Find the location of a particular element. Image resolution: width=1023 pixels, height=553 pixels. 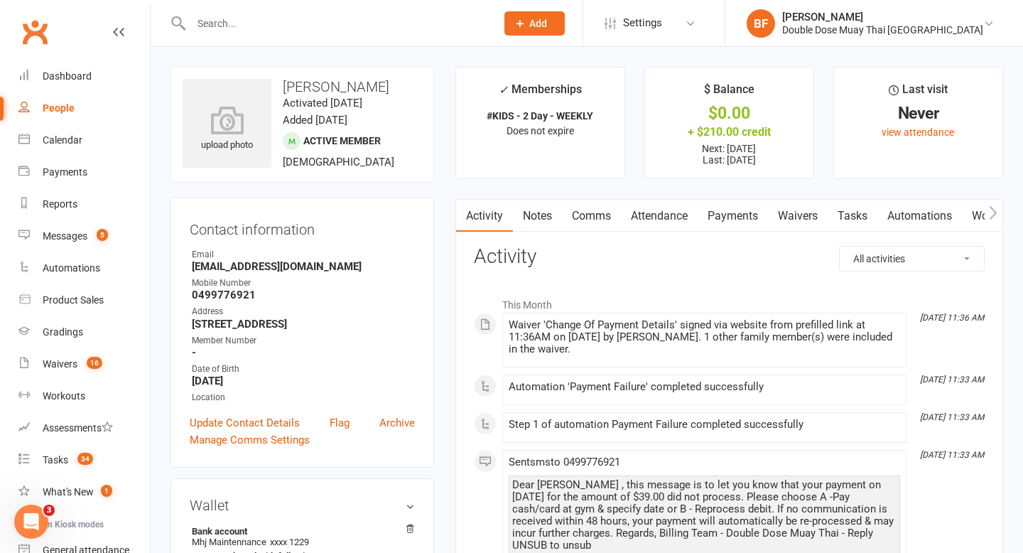

a: Dashboard is located at coordinates (84, 76).